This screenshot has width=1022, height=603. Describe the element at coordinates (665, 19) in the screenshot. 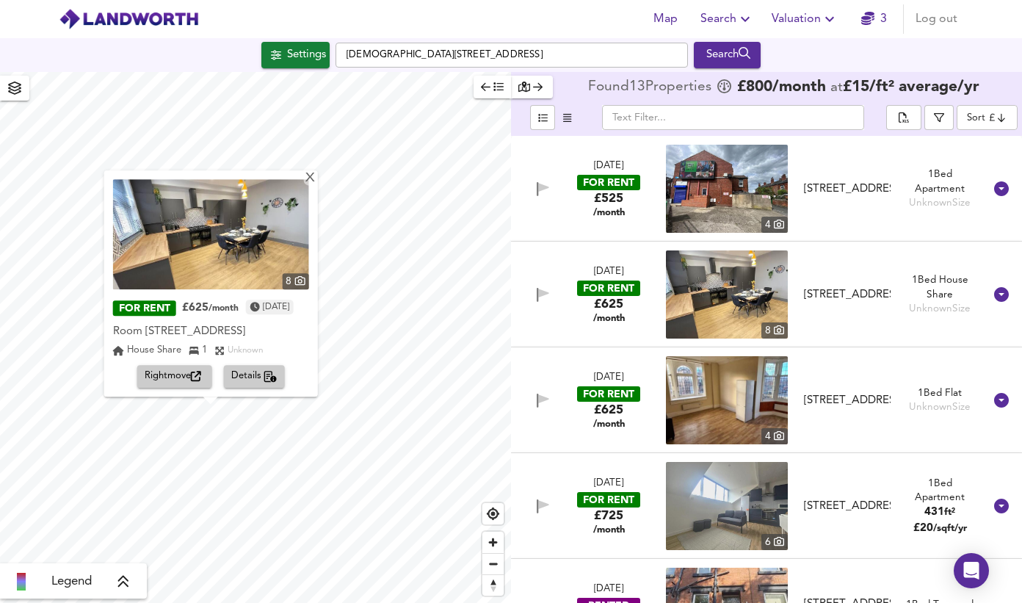

I see `button: Map` at that location.